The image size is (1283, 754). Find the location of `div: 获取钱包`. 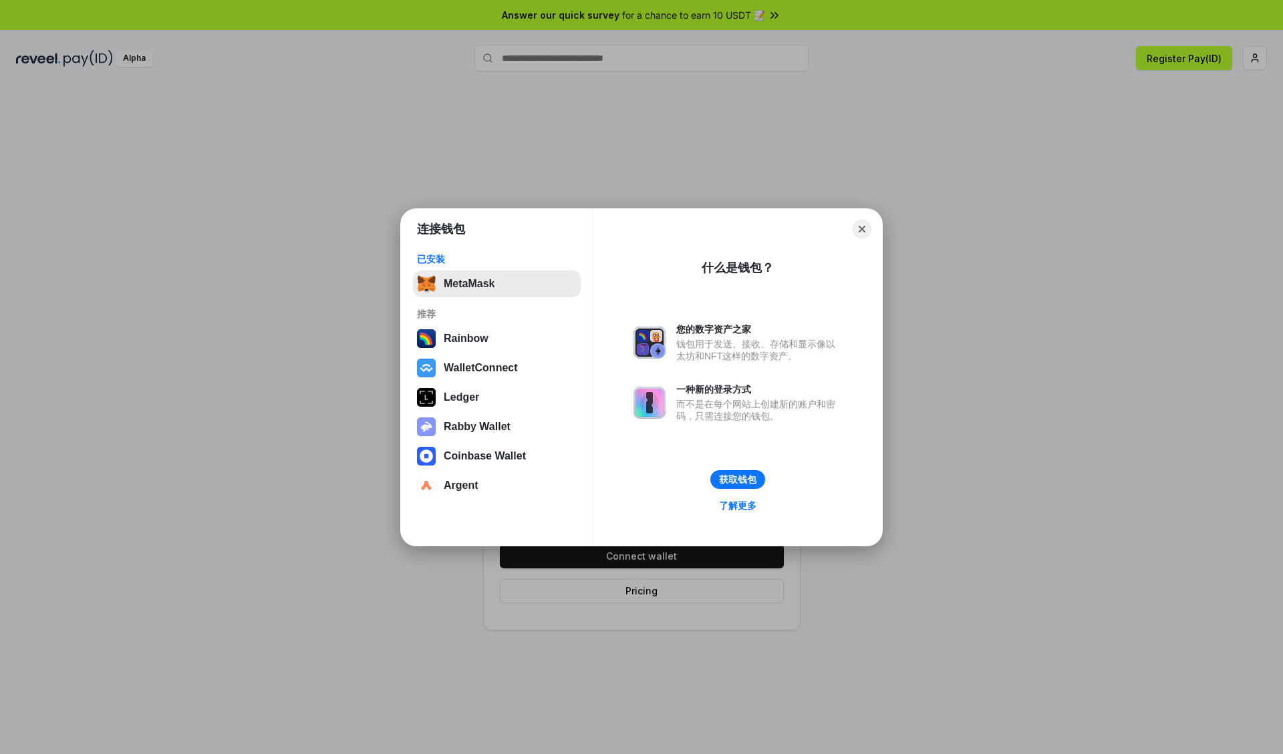

div: 获取钱包 is located at coordinates (738, 480).